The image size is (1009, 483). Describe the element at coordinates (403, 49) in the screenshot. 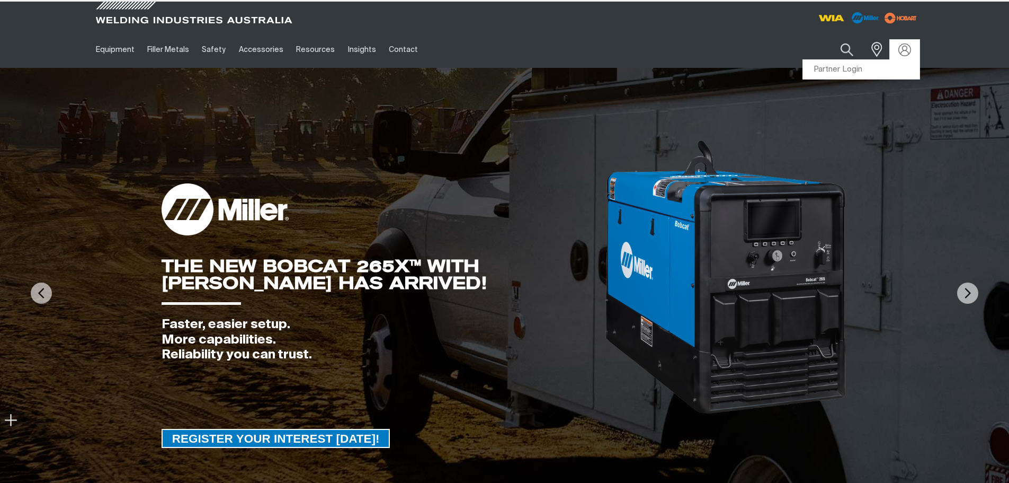

I see `a: Contact` at that location.